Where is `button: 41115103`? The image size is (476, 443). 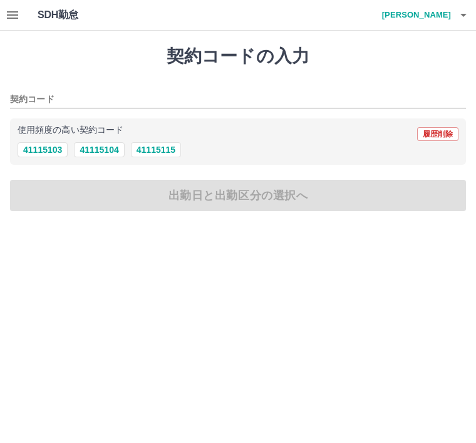 button: 41115103 is located at coordinates (43, 150).